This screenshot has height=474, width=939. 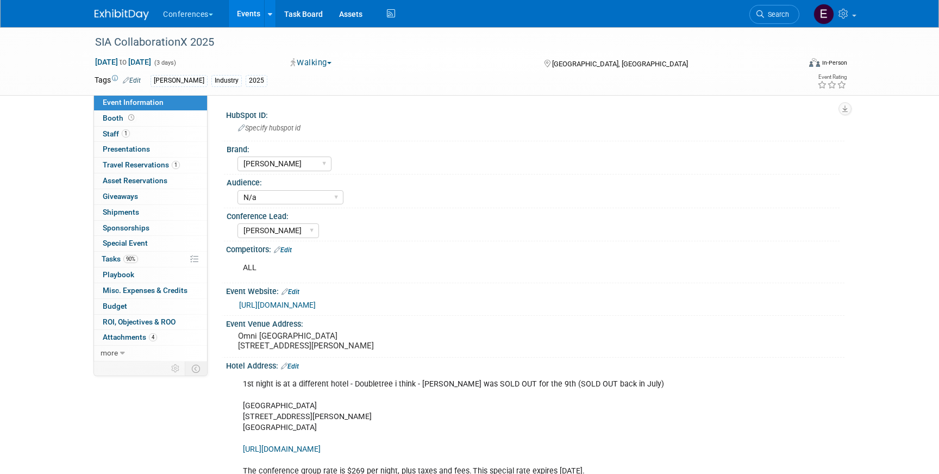 What do you see at coordinates (151, 134) in the screenshot?
I see `a: Staff1` at bounding box center [151, 134].